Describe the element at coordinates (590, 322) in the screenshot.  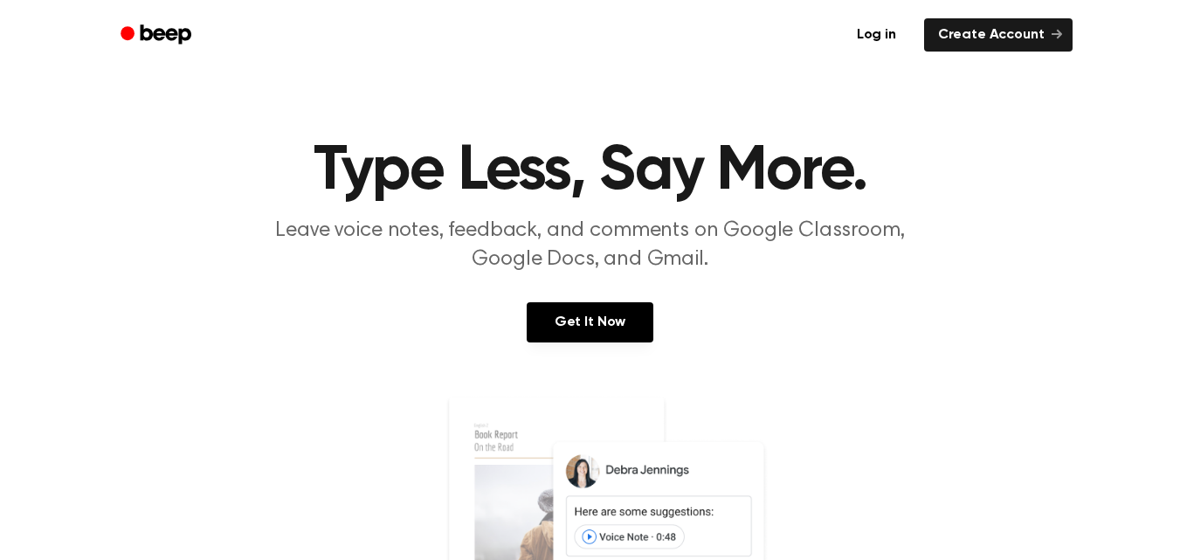
I see `a: Get It Now` at that location.